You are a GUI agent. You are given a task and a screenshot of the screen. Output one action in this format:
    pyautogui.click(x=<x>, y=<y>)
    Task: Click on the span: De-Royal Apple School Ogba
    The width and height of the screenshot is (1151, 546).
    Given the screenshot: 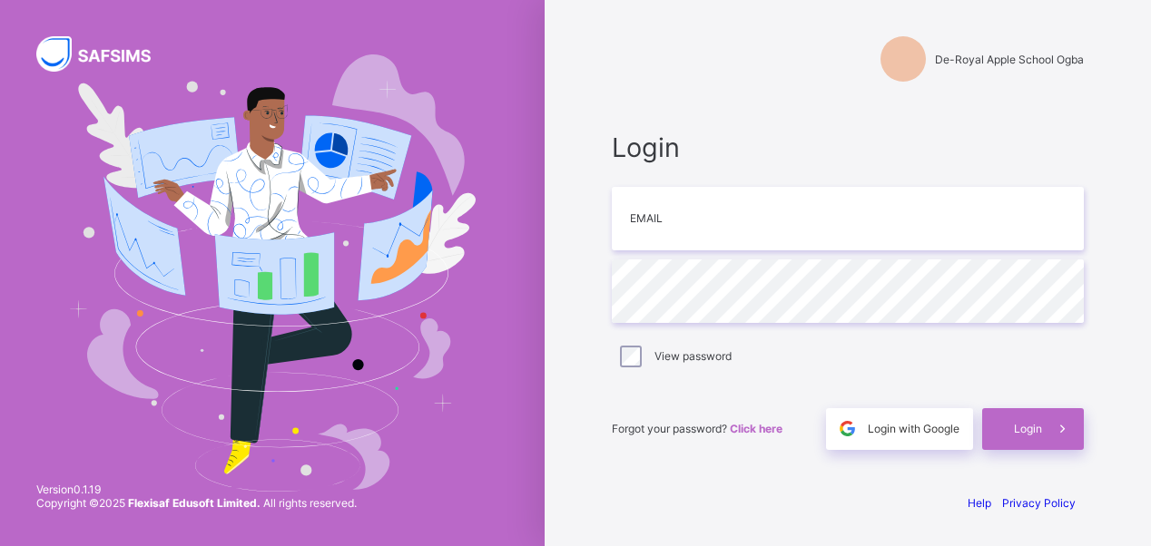 What is the action you would take?
    pyautogui.click(x=1009, y=59)
    